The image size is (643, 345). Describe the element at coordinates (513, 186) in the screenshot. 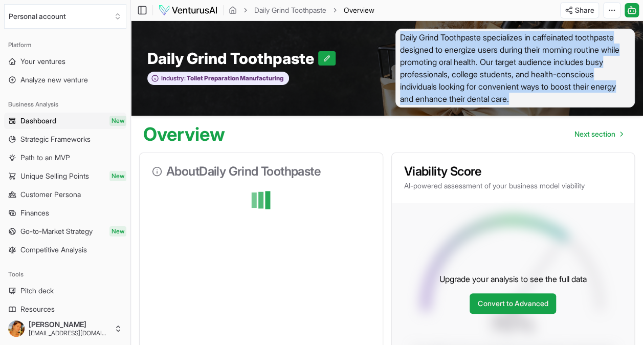

I see `p: AI-powered assessment of your business model viability` at that location.